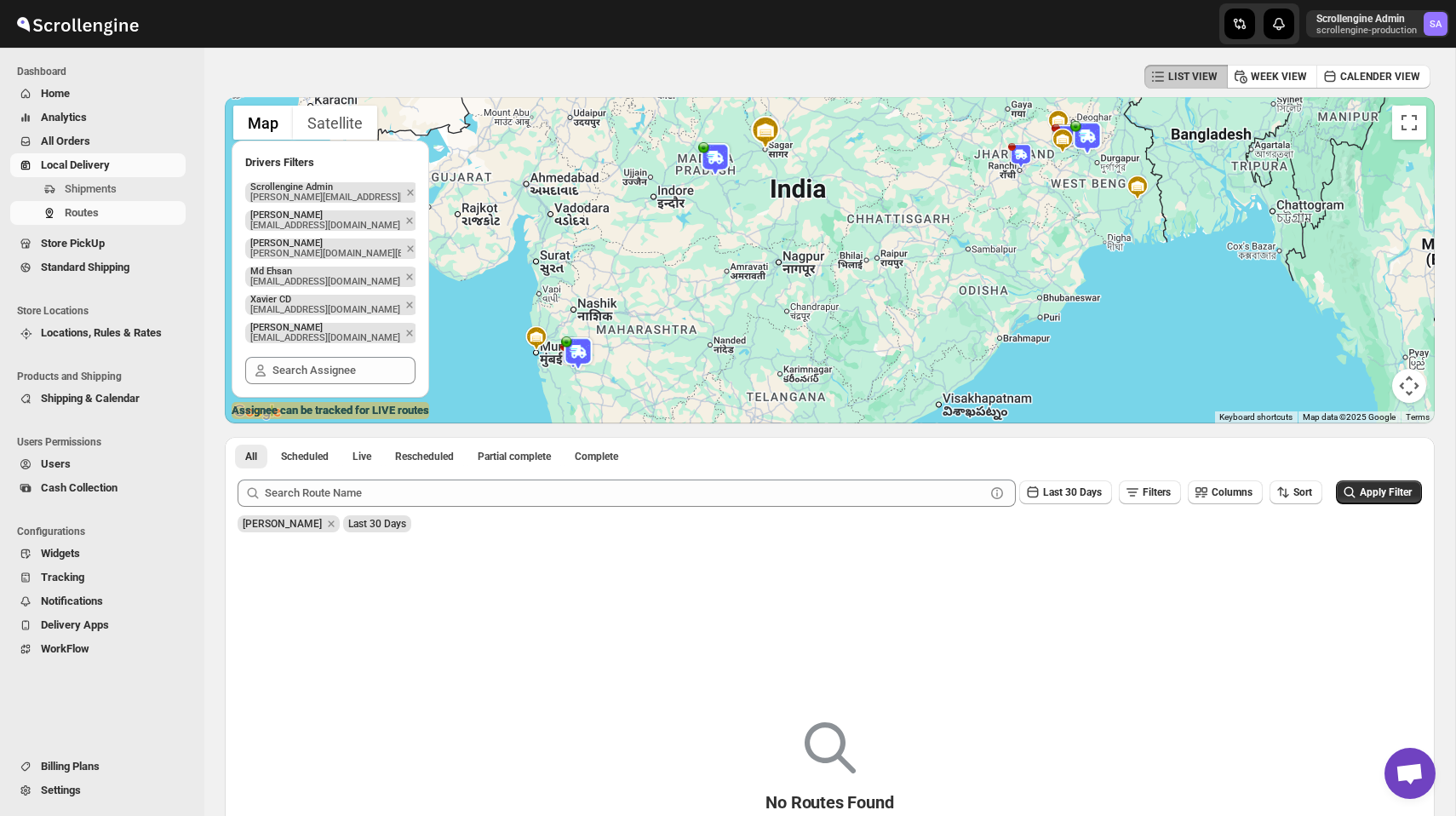 This screenshot has height=816, width=1456. What do you see at coordinates (325, 272) in the screenshot?
I see `p: Md Ehsan` at bounding box center [325, 272].